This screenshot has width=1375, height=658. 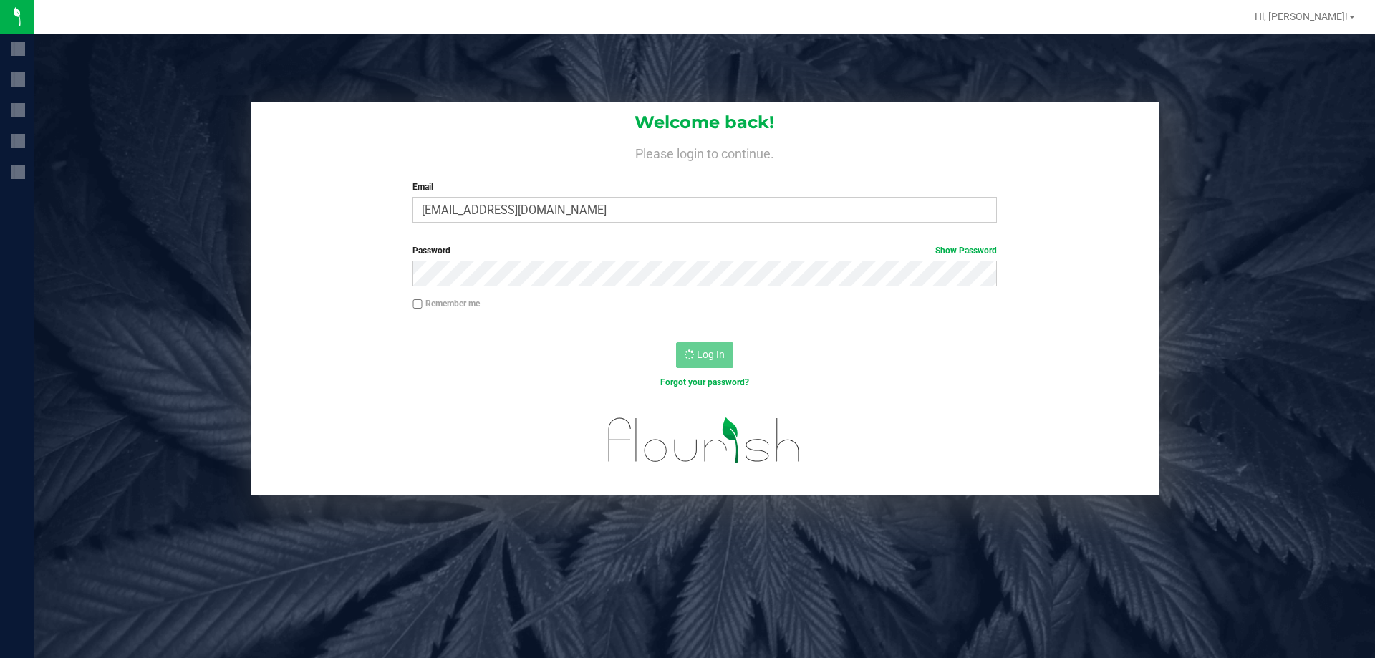 What do you see at coordinates (417, 304) in the screenshot?
I see `input: Remember me` at bounding box center [417, 304].